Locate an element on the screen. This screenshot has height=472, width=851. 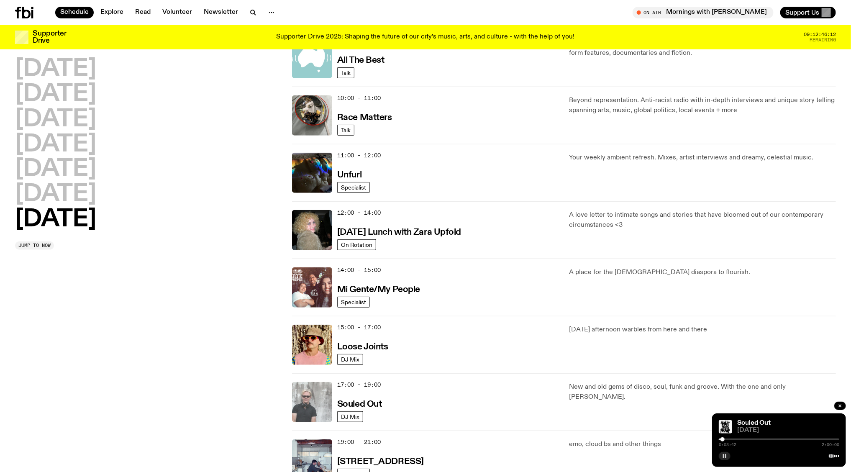
p: Beyond representation. Anti-racist radio with in-depth interviews and unique story telling spanni... is located at coordinates (703, 105).